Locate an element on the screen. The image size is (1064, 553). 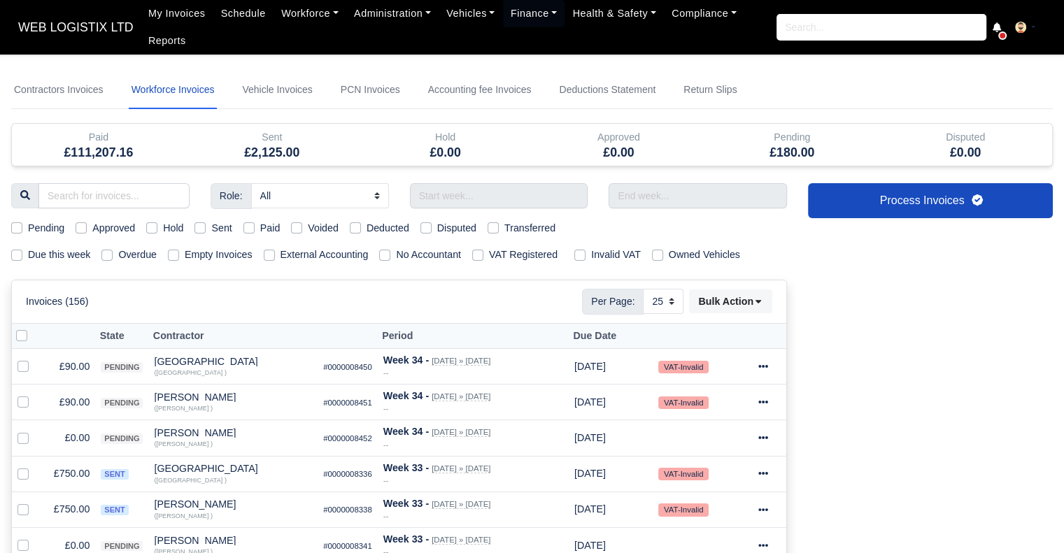
label: VAT Registered is located at coordinates (523, 255).